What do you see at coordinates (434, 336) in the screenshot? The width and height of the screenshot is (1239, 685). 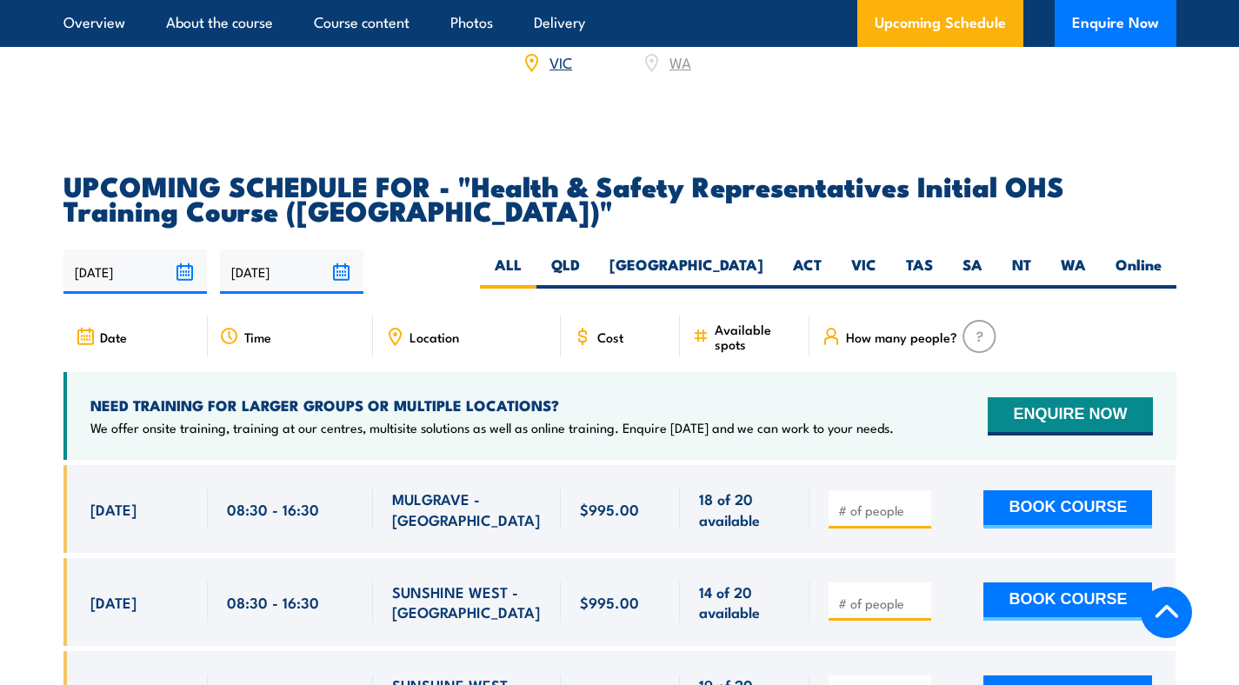 I see `span: Location` at bounding box center [434, 336].